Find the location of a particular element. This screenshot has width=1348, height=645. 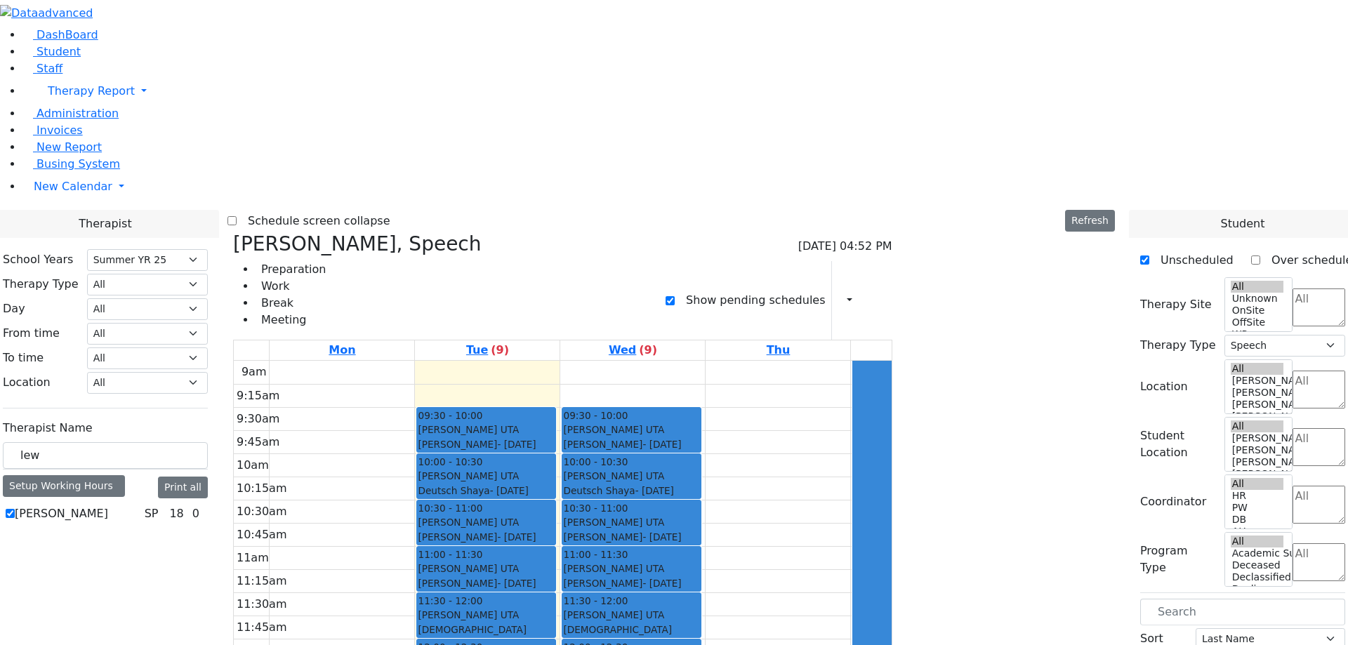

div: Setup Working Hours is located at coordinates (64, 486).